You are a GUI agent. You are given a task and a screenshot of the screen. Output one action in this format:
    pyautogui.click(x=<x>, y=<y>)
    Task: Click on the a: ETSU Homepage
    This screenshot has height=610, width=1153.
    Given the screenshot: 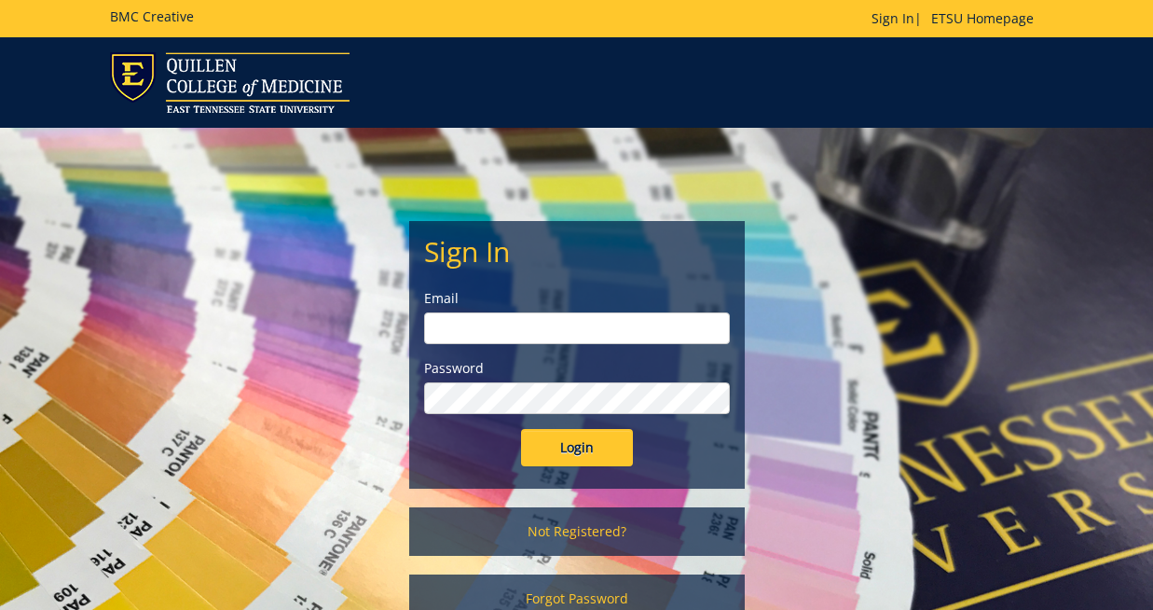 What is the action you would take?
    pyautogui.click(x=982, y=18)
    